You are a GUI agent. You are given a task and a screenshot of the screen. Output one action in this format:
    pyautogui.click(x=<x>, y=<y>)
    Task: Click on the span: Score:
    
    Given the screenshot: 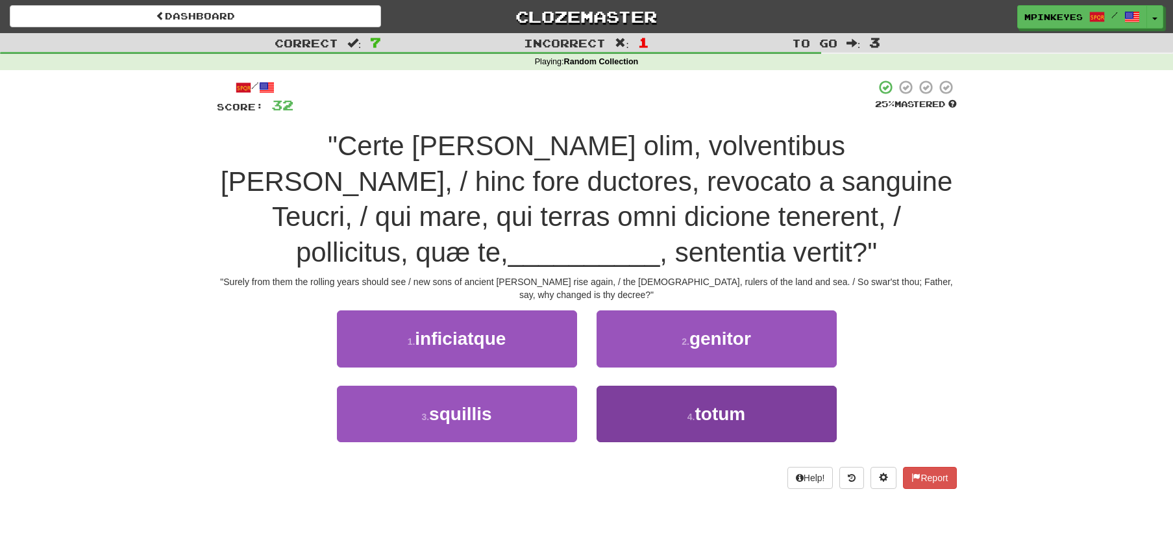 What is the action you would take?
    pyautogui.click(x=240, y=106)
    